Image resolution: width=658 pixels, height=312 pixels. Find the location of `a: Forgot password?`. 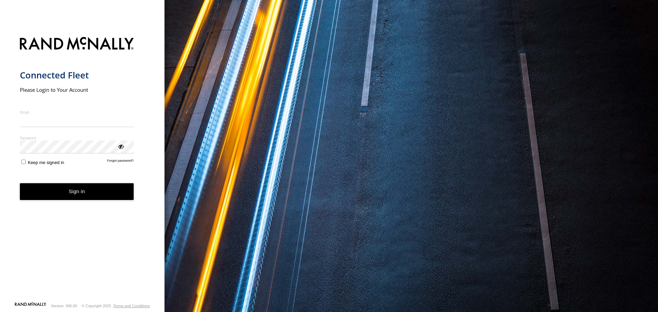

a: Forgot password? is located at coordinates (121, 162).